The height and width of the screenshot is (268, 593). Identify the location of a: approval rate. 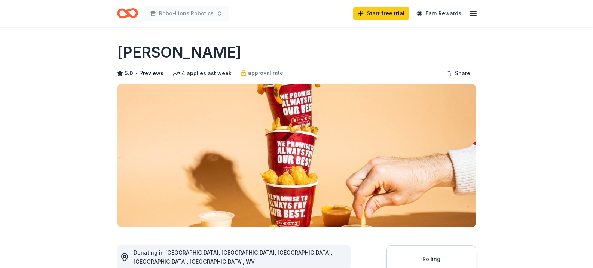
(262, 73).